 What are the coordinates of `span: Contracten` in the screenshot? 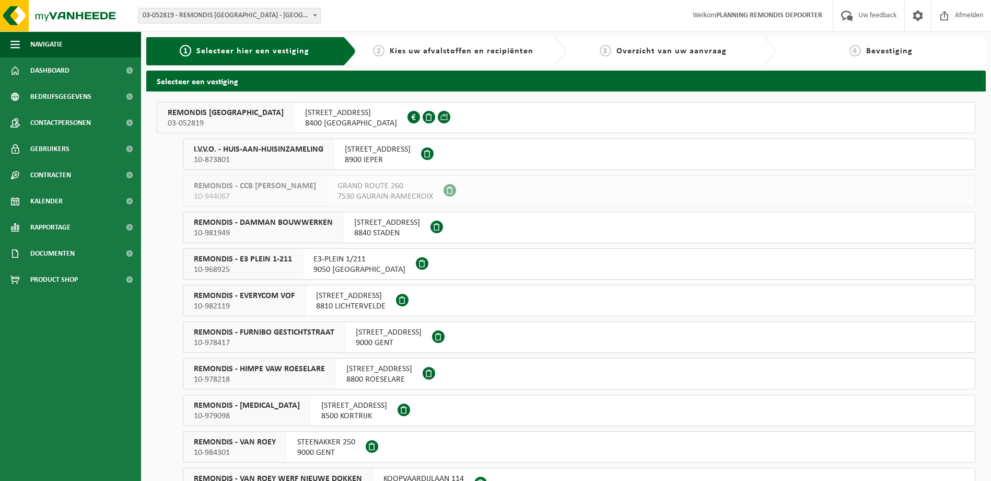 It's located at (51, 175).